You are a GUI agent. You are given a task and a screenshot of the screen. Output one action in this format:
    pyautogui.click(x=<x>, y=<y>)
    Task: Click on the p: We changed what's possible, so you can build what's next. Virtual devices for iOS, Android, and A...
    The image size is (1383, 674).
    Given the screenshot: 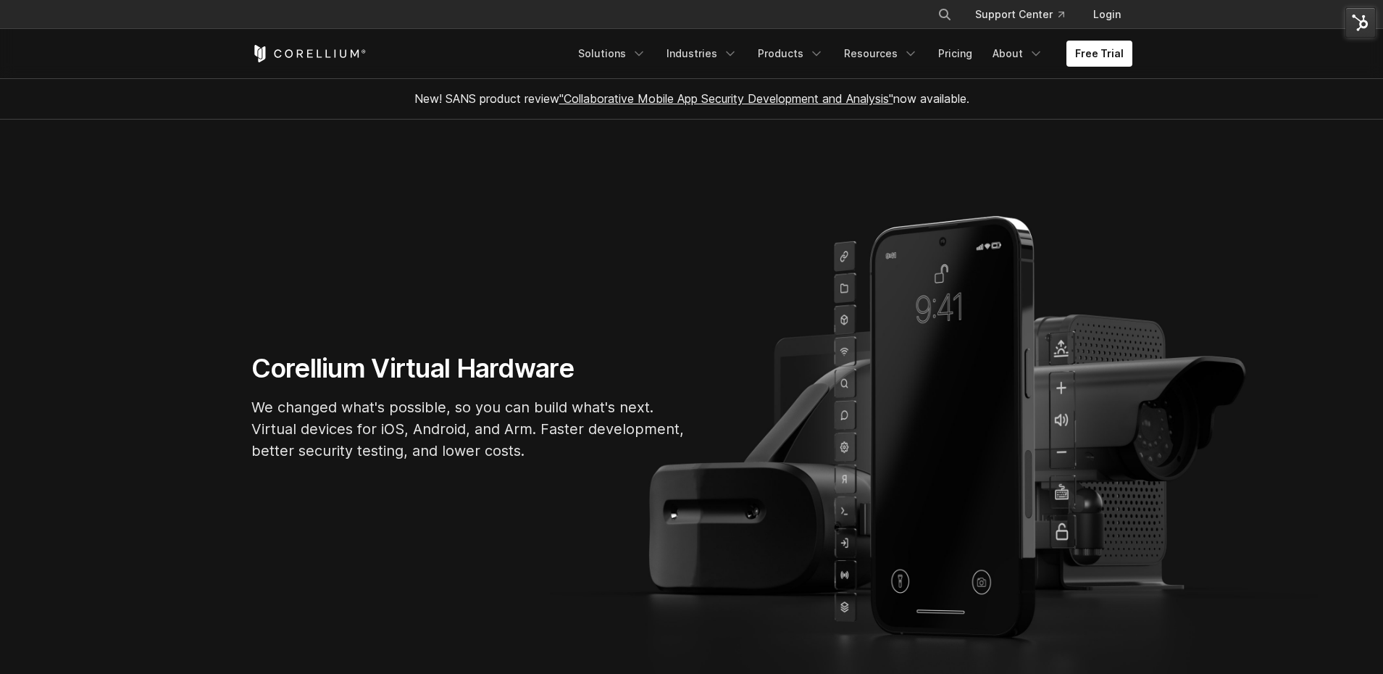 What is the action you would take?
    pyautogui.click(x=469, y=429)
    